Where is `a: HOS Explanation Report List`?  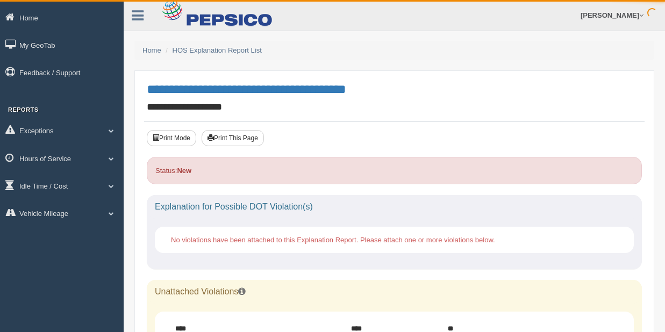
a: HOS Explanation Report List is located at coordinates (217, 50).